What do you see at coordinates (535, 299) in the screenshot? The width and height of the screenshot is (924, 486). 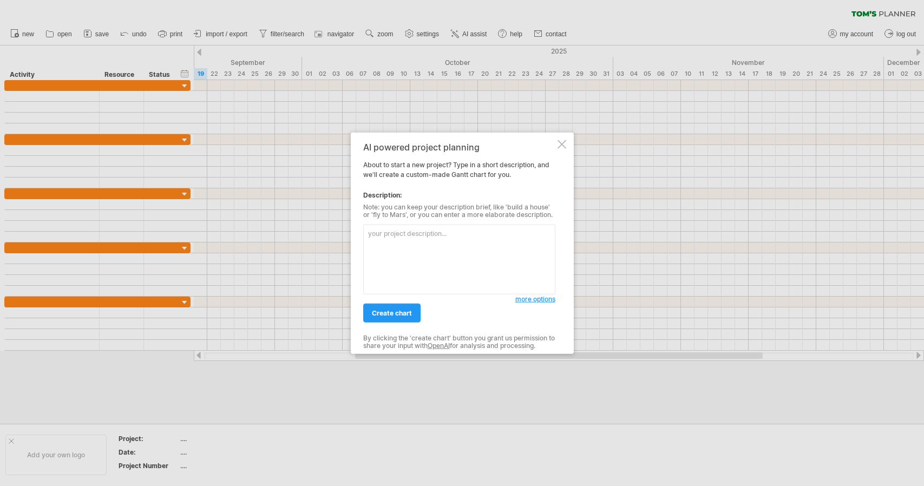 I see `span: more options` at bounding box center [535, 299].